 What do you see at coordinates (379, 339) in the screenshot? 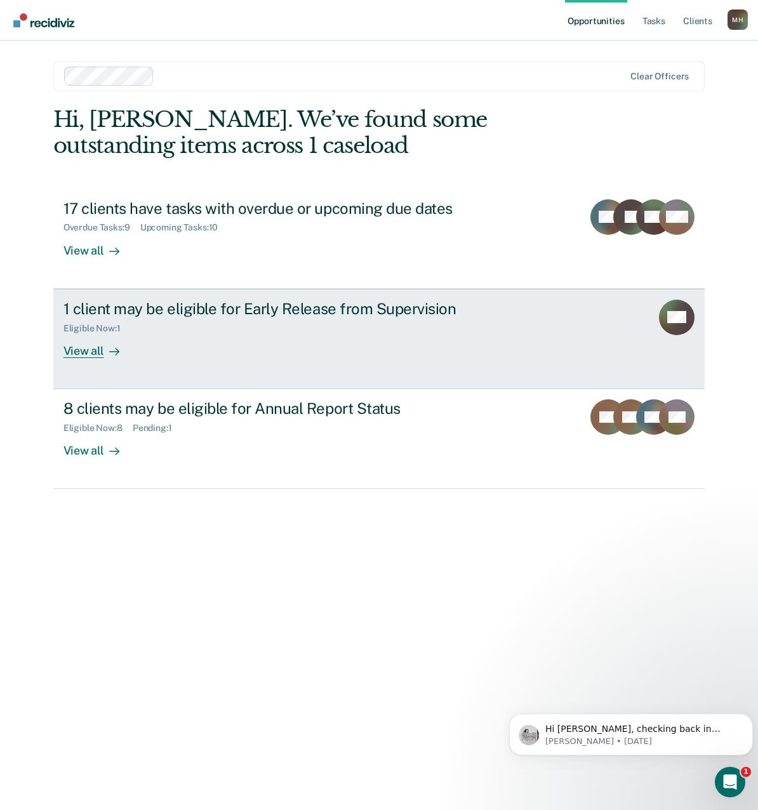
I see `a: 1 client may be eligible for Early Release from SupervisionEligible Now:1View all` at bounding box center [379, 339].